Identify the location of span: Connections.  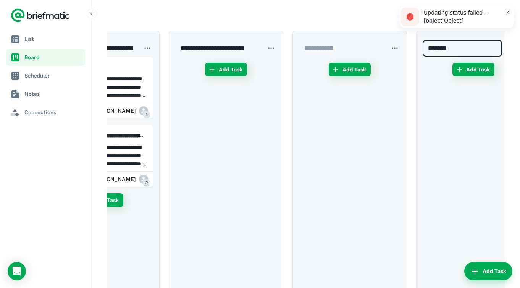
(53, 112).